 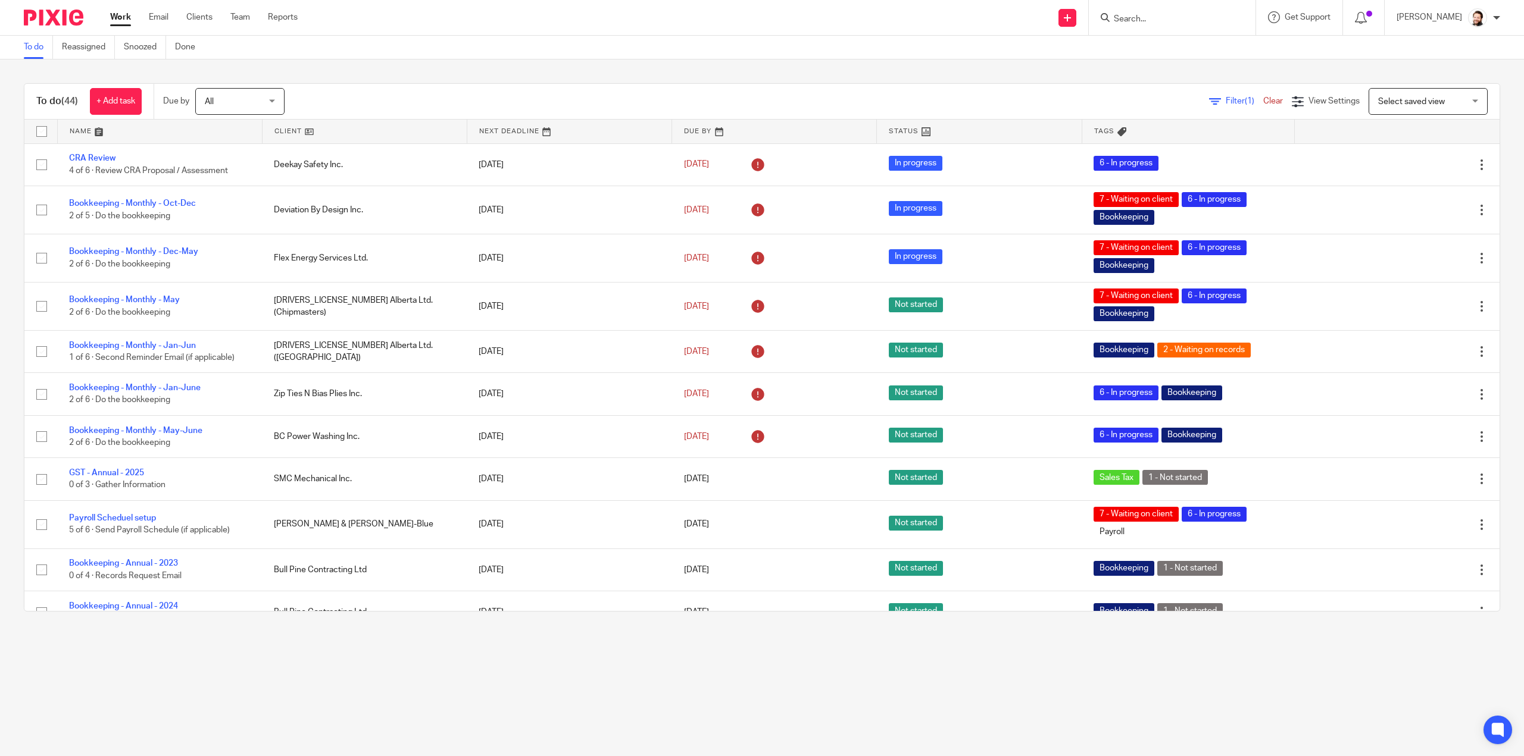 I want to click on td: Zip Ties N Bias Plies Inc., so click(x=364, y=394).